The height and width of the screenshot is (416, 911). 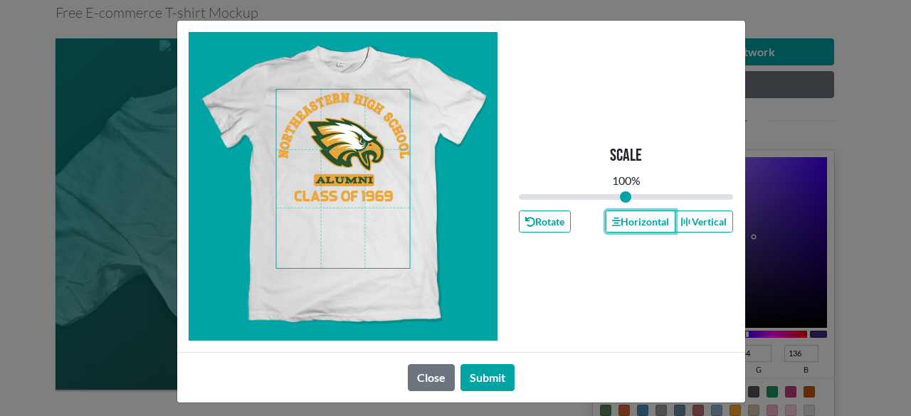 What do you see at coordinates (431, 378) in the screenshot?
I see `button: Close` at bounding box center [431, 378].